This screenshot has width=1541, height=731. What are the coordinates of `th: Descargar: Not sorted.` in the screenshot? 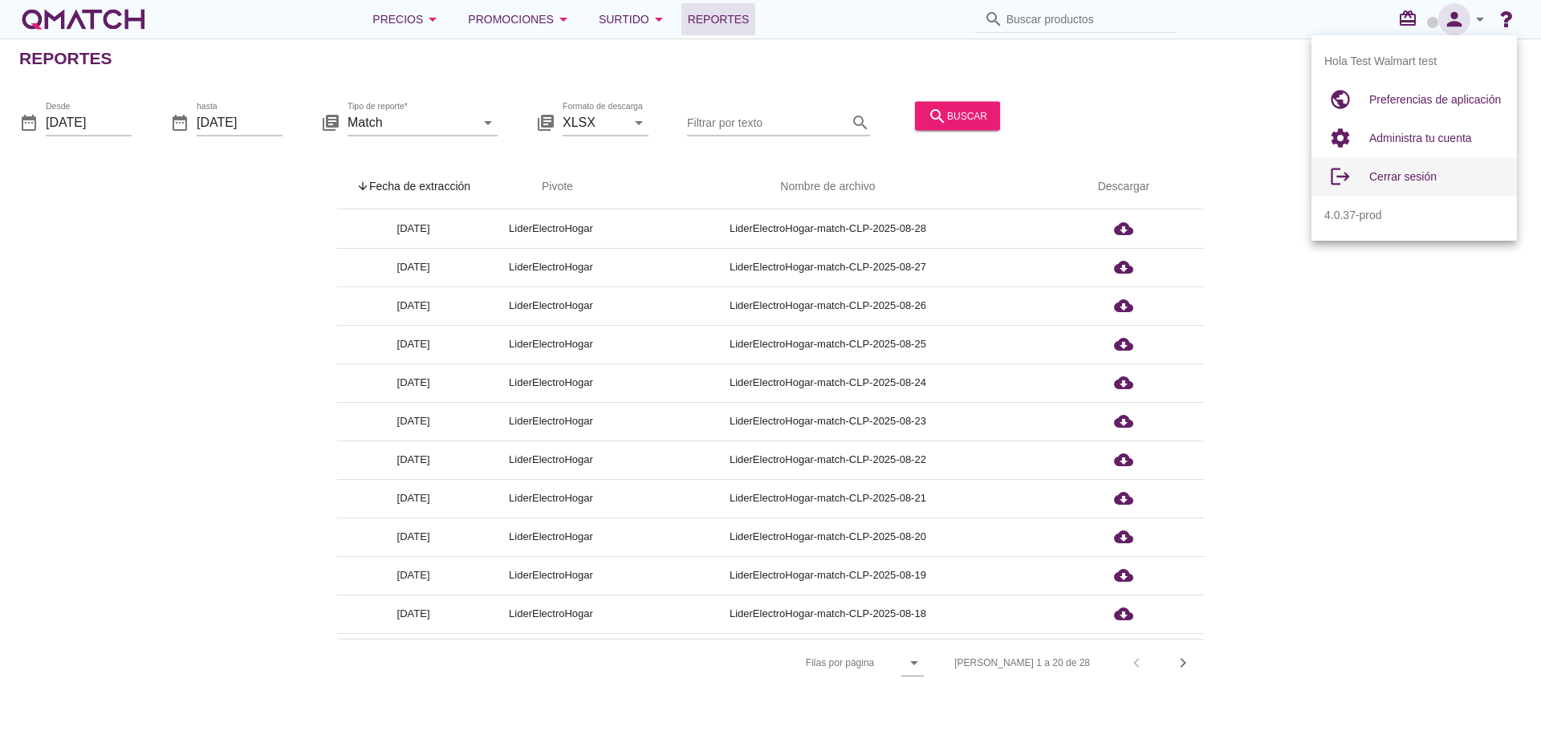 It's located at (1124, 187).